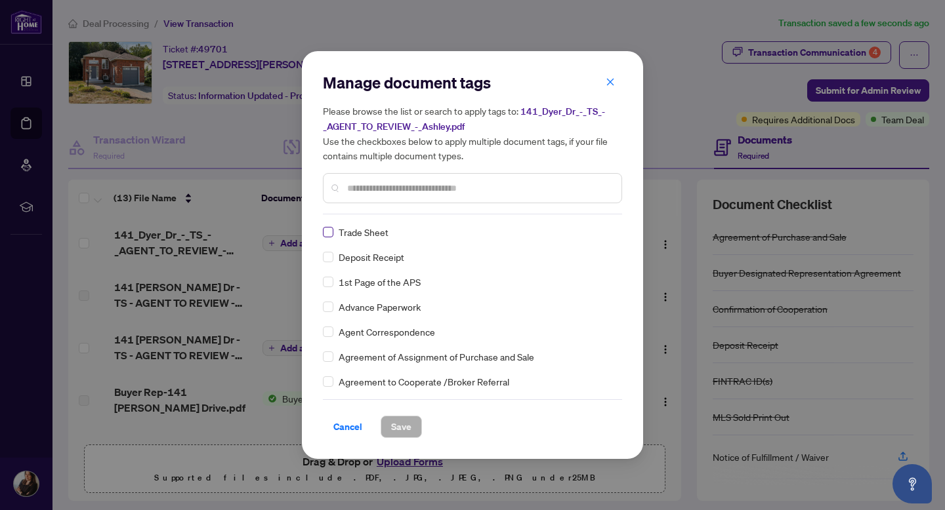 The width and height of the screenshot is (945, 510). I want to click on span: Cancel, so click(348, 427).